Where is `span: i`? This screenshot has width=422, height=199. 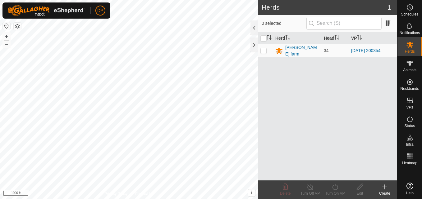 span: i is located at coordinates (252, 193).